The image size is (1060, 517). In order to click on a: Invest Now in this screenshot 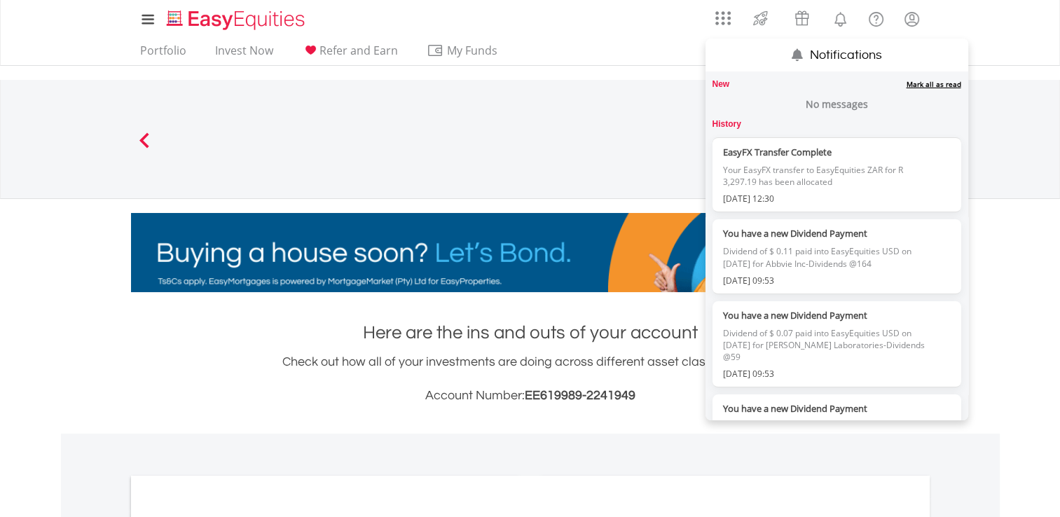, I will do `click(244, 54)`.